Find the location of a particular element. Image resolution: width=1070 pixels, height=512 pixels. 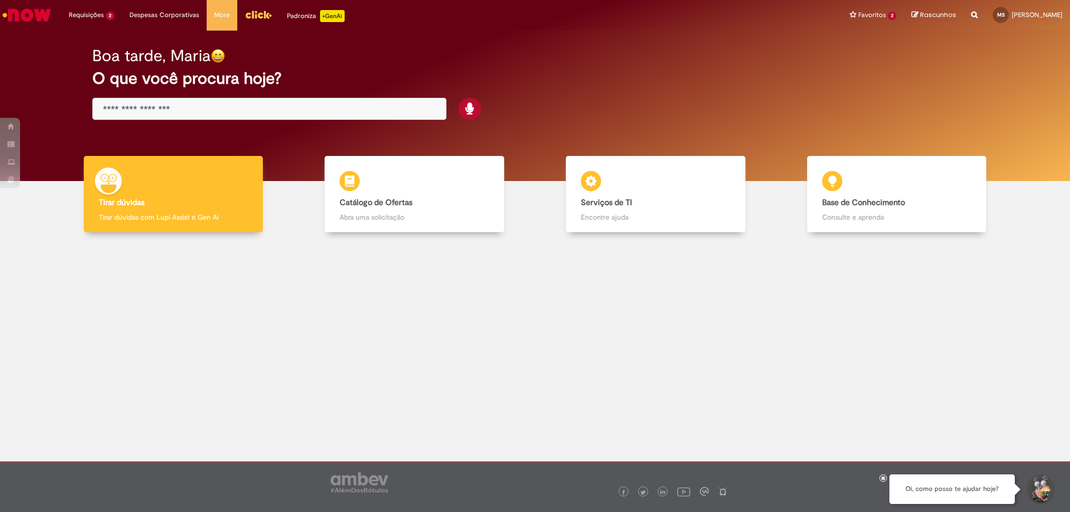

img: logo_footer_linkedin.png is located at coordinates (663, 493).